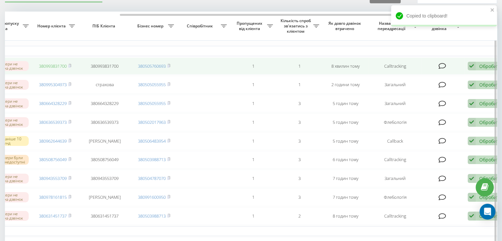 This screenshot has height=241, width=502. What do you see at coordinates (151, 26) in the screenshot?
I see `span: Бізнес номер` at bounding box center [151, 26].